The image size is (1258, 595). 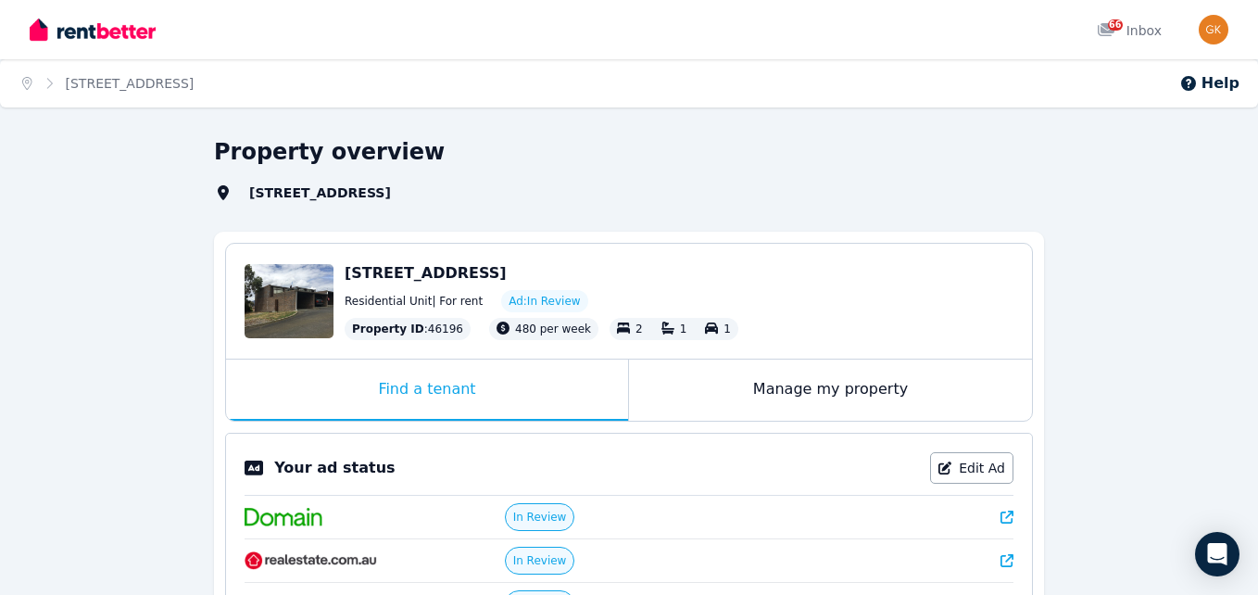 I want to click on span: 66, so click(x=1115, y=25).